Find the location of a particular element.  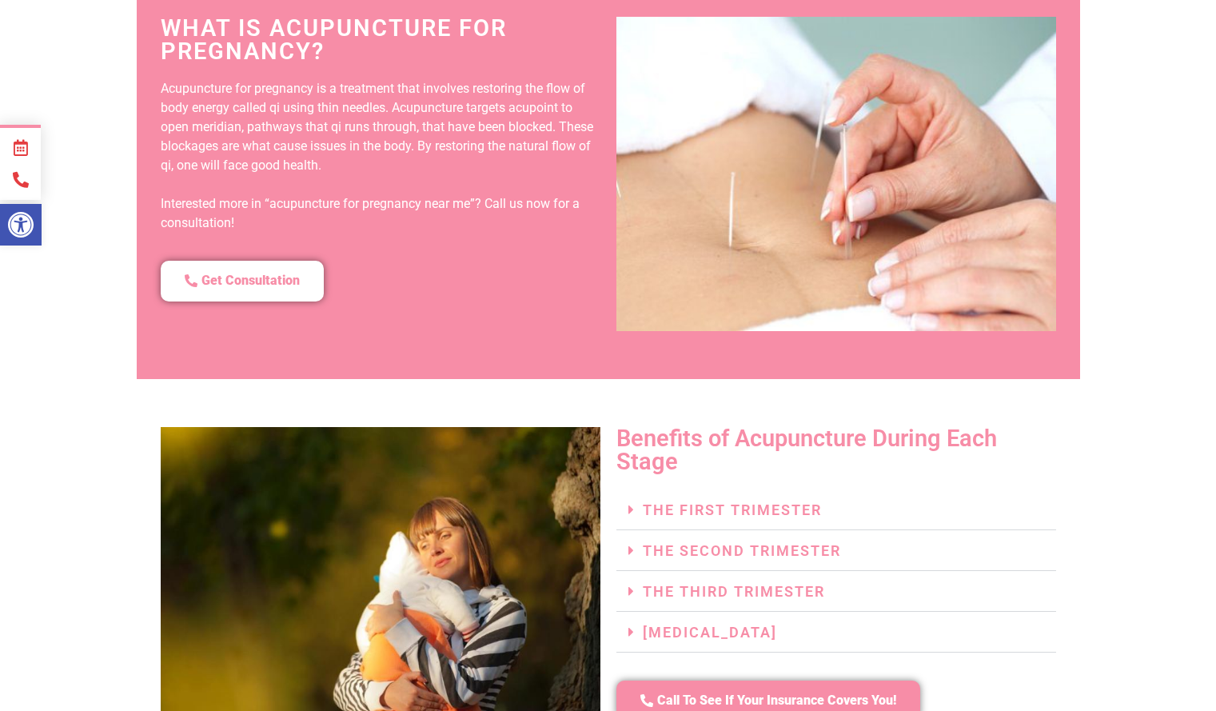

a: The Second Trimester is located at coordinates (742, 550).